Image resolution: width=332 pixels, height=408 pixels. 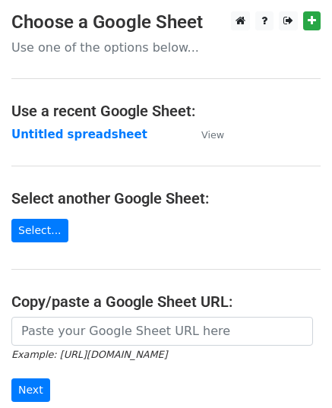 What do you see at coordinates (213, 135) in the screenshot?
I see `small: View` at bounding box center [213, 135].